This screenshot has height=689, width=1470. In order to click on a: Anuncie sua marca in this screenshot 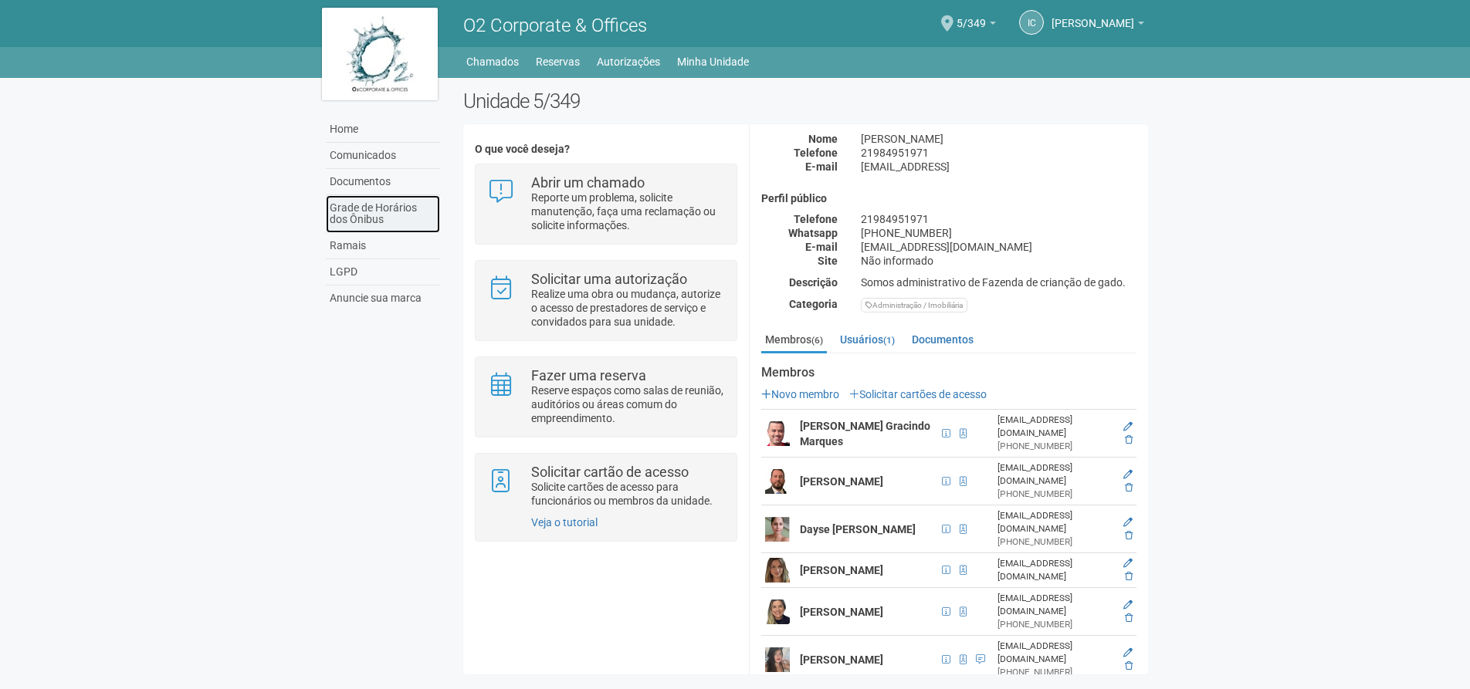, I will do `click(383, 298)`.